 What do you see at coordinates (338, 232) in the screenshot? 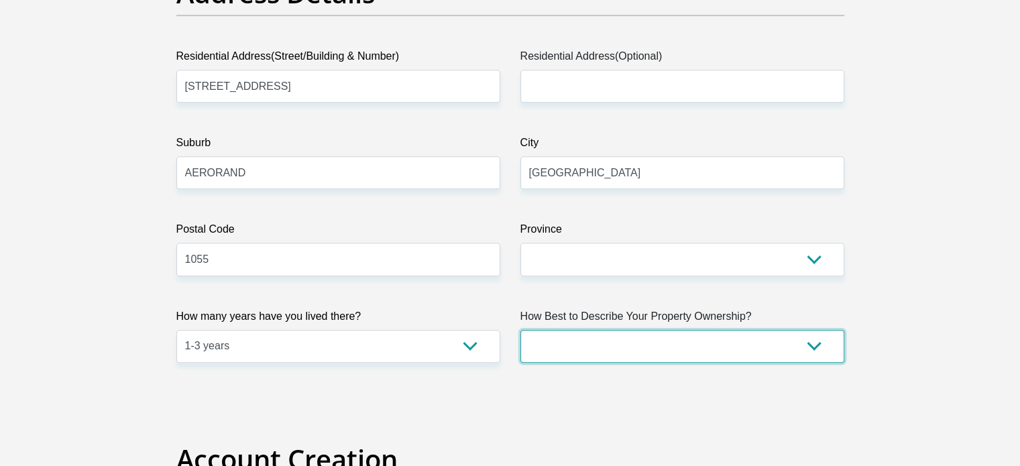
I see `label: Postal Code` at bounding box center [338, 232].